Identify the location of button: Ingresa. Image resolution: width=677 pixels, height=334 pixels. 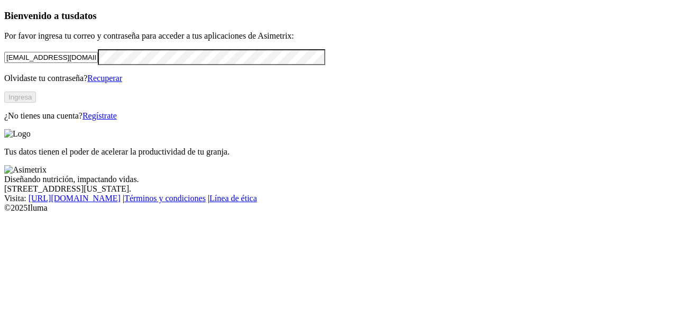
(20, 97).